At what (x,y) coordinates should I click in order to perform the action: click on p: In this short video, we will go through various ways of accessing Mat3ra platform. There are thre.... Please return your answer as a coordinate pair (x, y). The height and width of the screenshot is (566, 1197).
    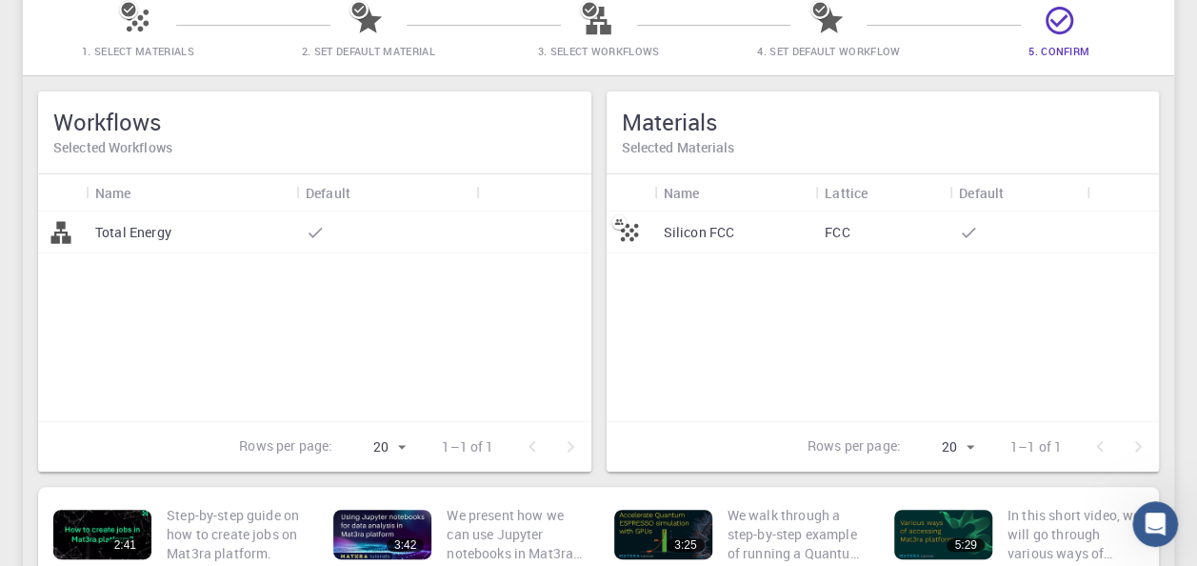
    Looking at the image, I should click on (1075, 534).